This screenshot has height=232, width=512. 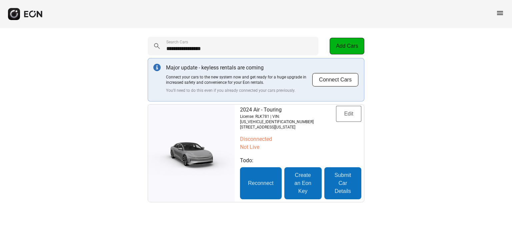 What do you see at coordinates (191, 153) in the screenshot?
I see `img: car` at bounding box center [191, 153].